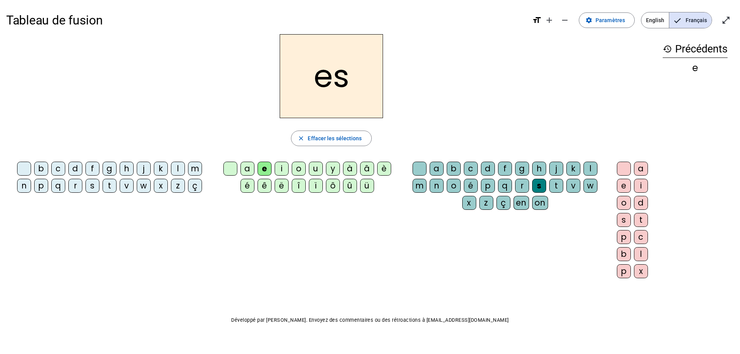  What do you see at coordinates (676, 20) in the screenshot?
I see `mat-button-toggle-group: Language selection` at bounding box center [676, 20].